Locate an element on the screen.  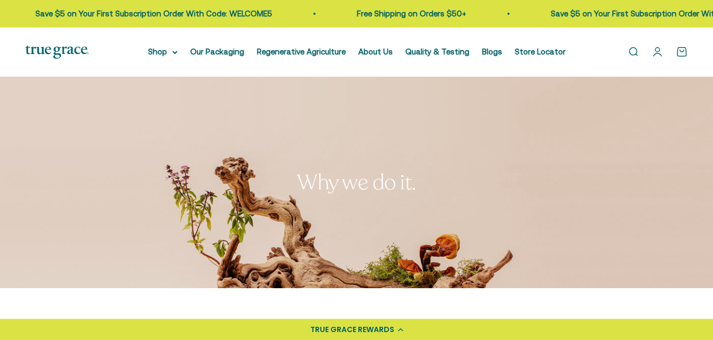
a: About Us is located at coordinates (375, 51).